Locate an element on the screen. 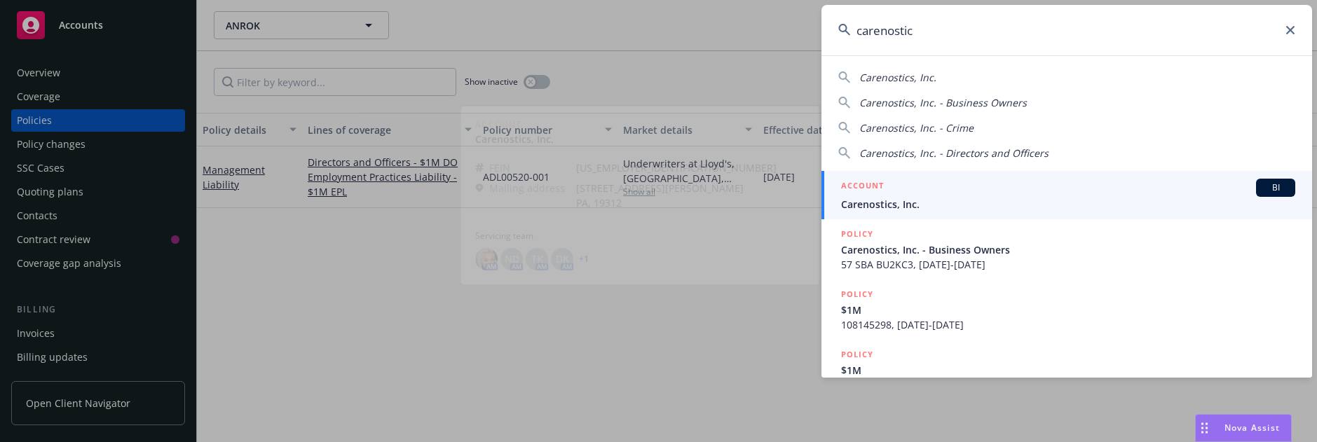 The height and width of the screenshot is (442, 1317). div: Drag to move is located at coordinates (1204, 428).